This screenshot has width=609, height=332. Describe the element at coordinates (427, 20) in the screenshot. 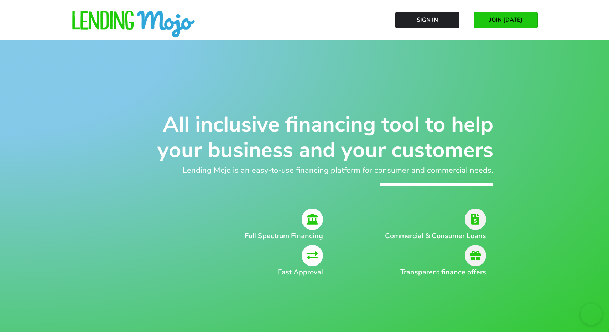

I see `a: Sign In` at that location.